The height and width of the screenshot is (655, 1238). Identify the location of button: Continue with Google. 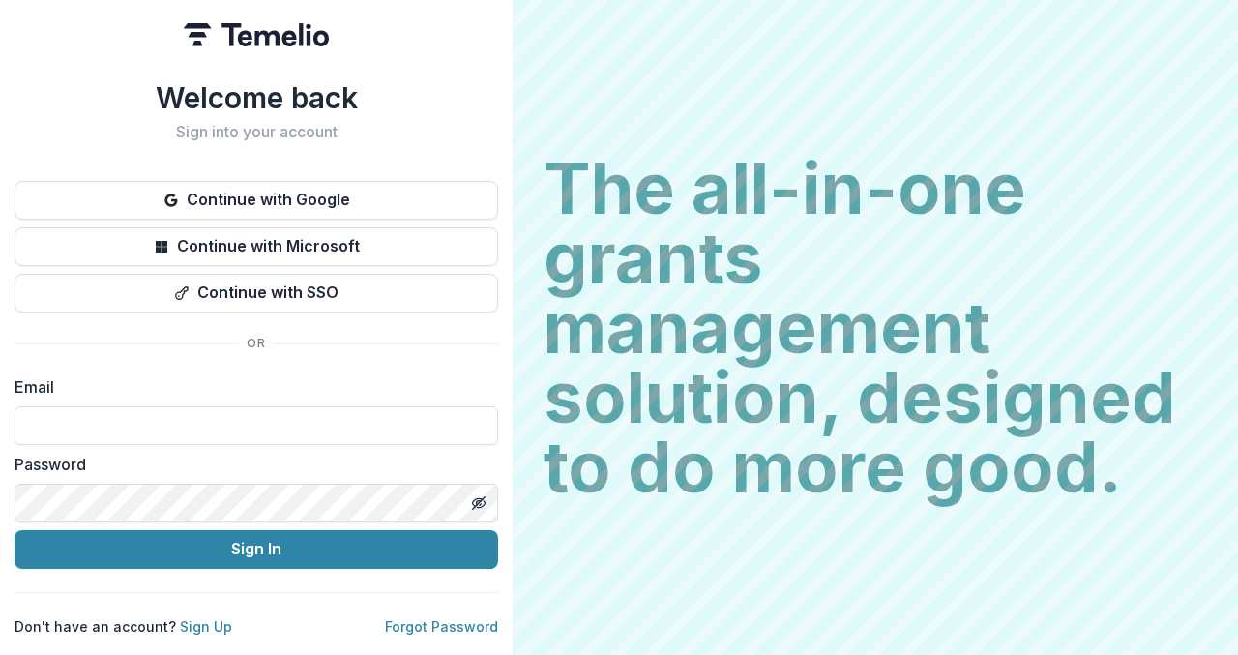
(256, 200).